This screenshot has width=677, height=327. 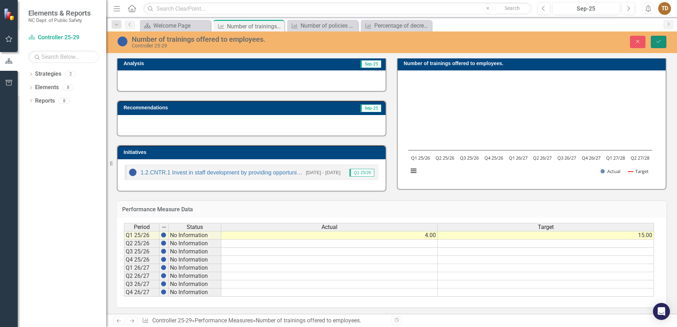 What do you see at coordinates (391, 209) in the screenshot?
I see `h3: Performance Measure Data` at bounding box center [391, 209].